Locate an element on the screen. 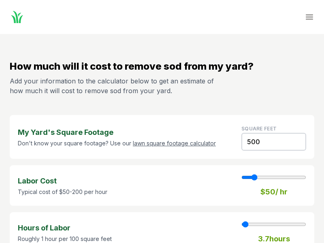 Image resolution: width=324 pixels, height=243 pixels. p: Roughly 1 hour per 100 square feet is located at coordinates (65, 239).